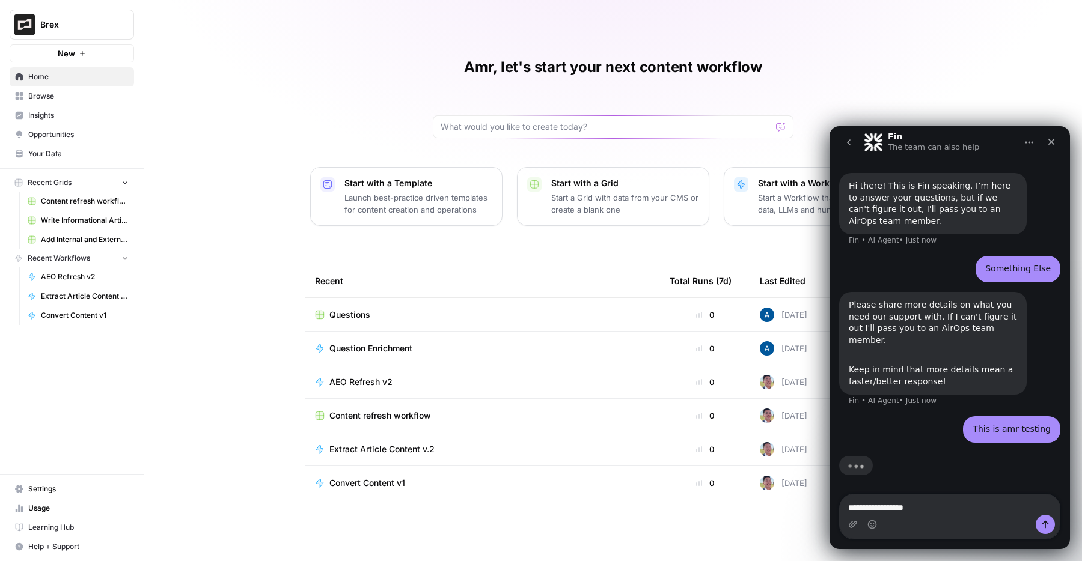 The height and width of the screenshot is (561, 1082). What do you see at coordinates (120, 379) in the screenshot?
I see `textarea: Message…` at bounding box center [120, 379].